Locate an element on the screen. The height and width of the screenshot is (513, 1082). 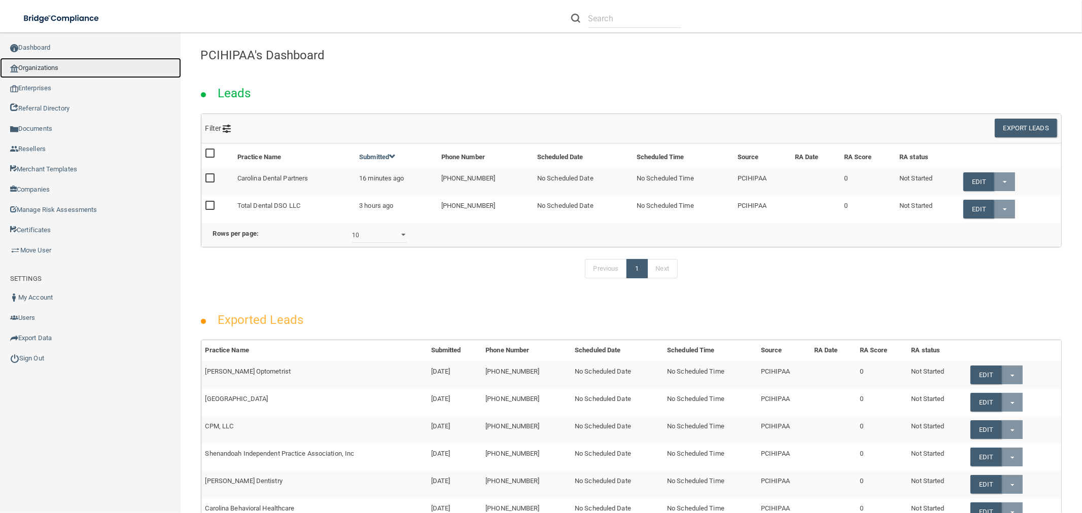
img: icon-filter@2x.21656d0b.png is located at coordinates (227, 129).